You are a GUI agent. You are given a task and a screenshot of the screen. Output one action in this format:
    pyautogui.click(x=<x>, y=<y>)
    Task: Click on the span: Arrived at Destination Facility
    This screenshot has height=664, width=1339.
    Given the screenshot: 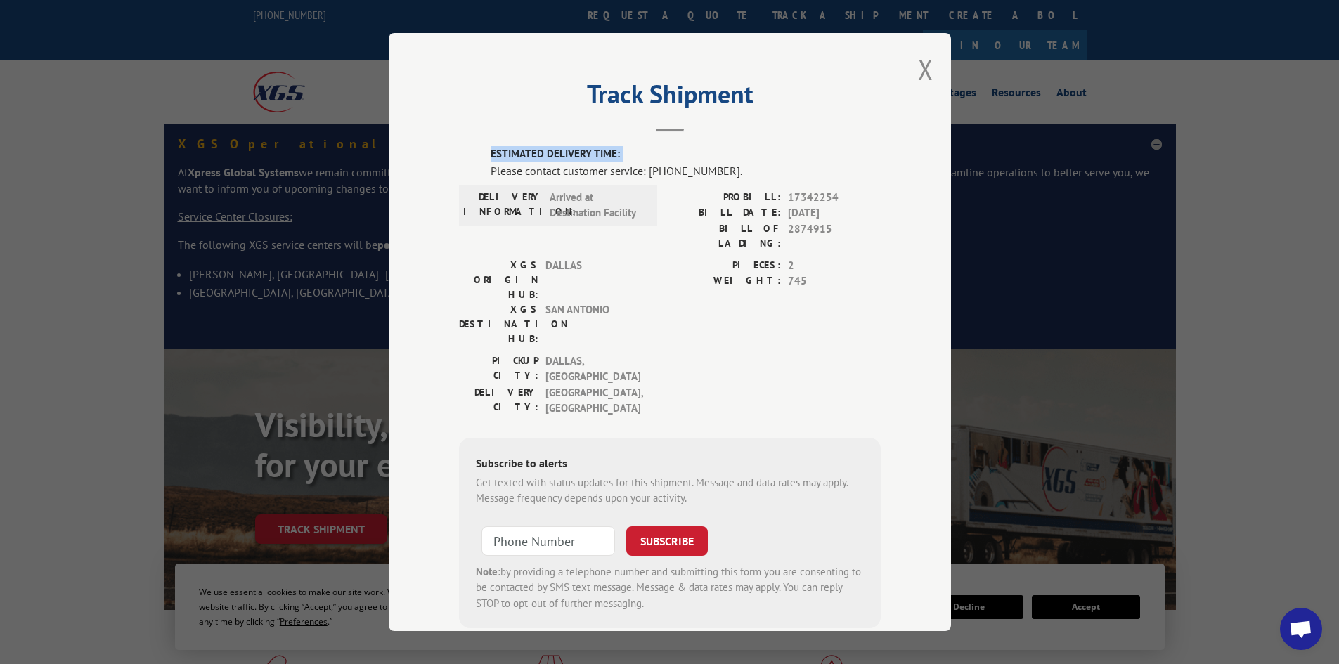 What is the action you would take?
    pyautogui.click(x=597, y=205)
    